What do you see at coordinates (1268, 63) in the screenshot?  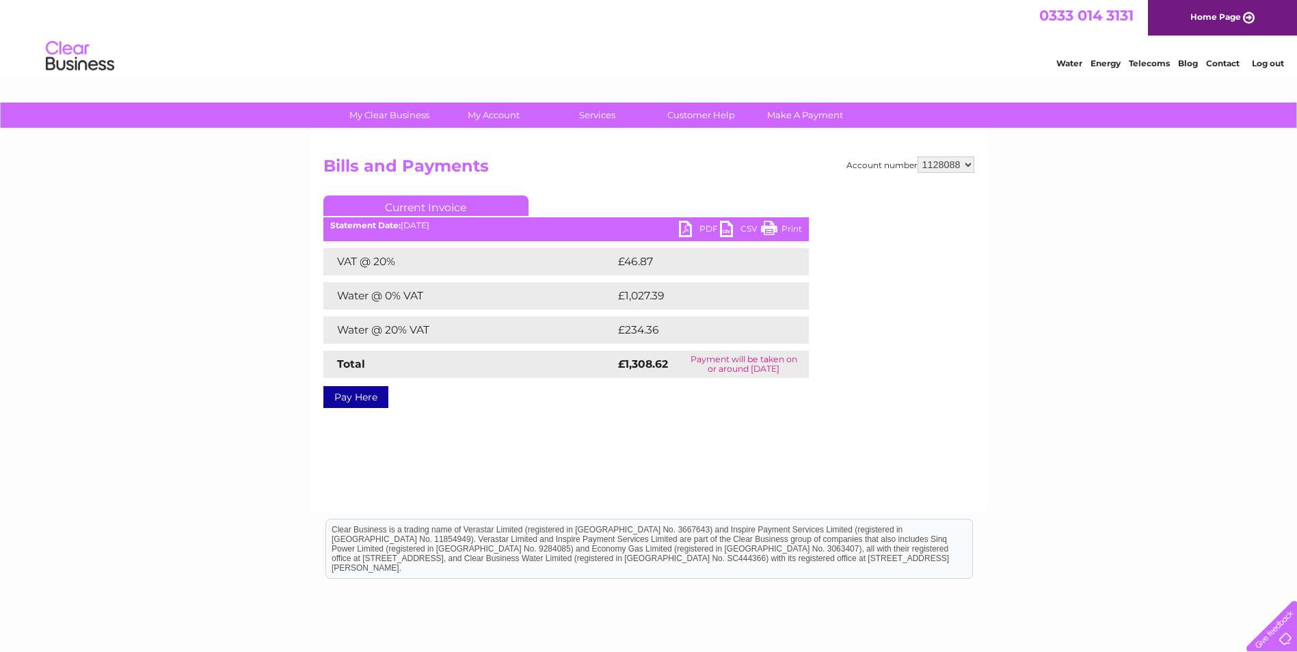 I see `a: Log out` at bounding box center [1268, 63].